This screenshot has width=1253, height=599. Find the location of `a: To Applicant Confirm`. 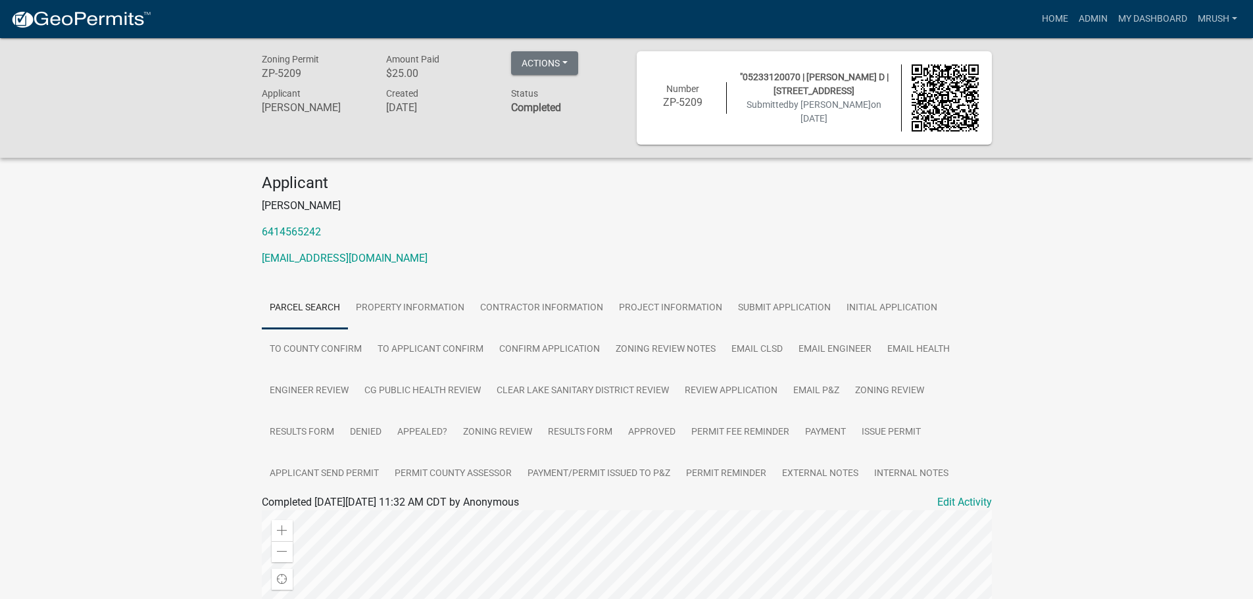

a: To Applicant Confirm is located at coordinates (430, 350).